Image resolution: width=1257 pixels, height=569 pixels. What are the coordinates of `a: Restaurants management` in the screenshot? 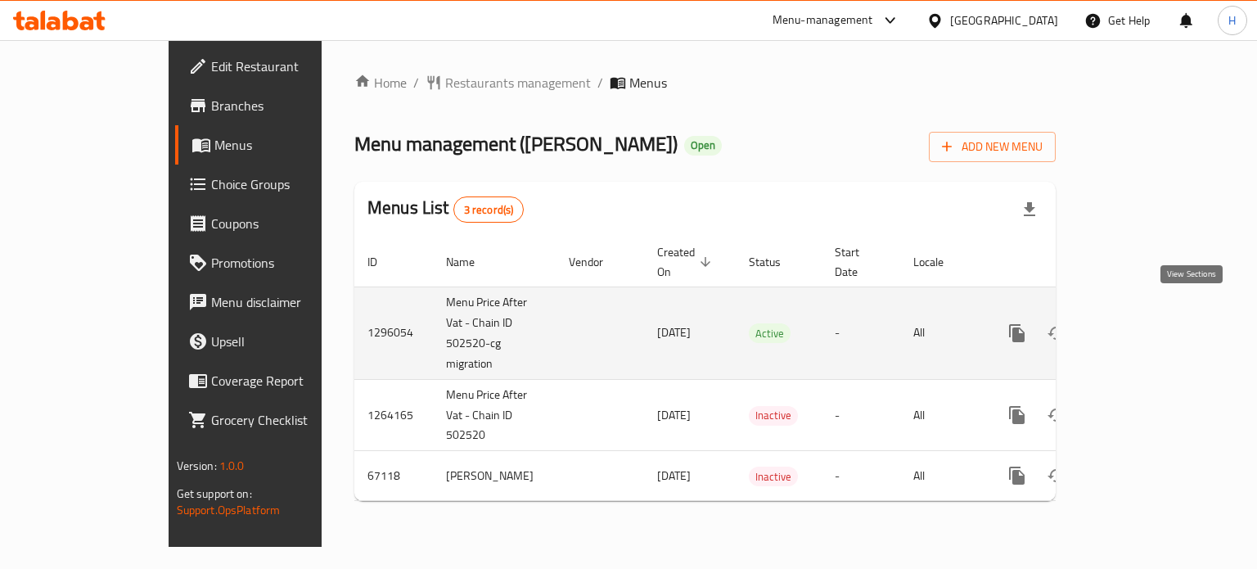 It's located at (508, 83).